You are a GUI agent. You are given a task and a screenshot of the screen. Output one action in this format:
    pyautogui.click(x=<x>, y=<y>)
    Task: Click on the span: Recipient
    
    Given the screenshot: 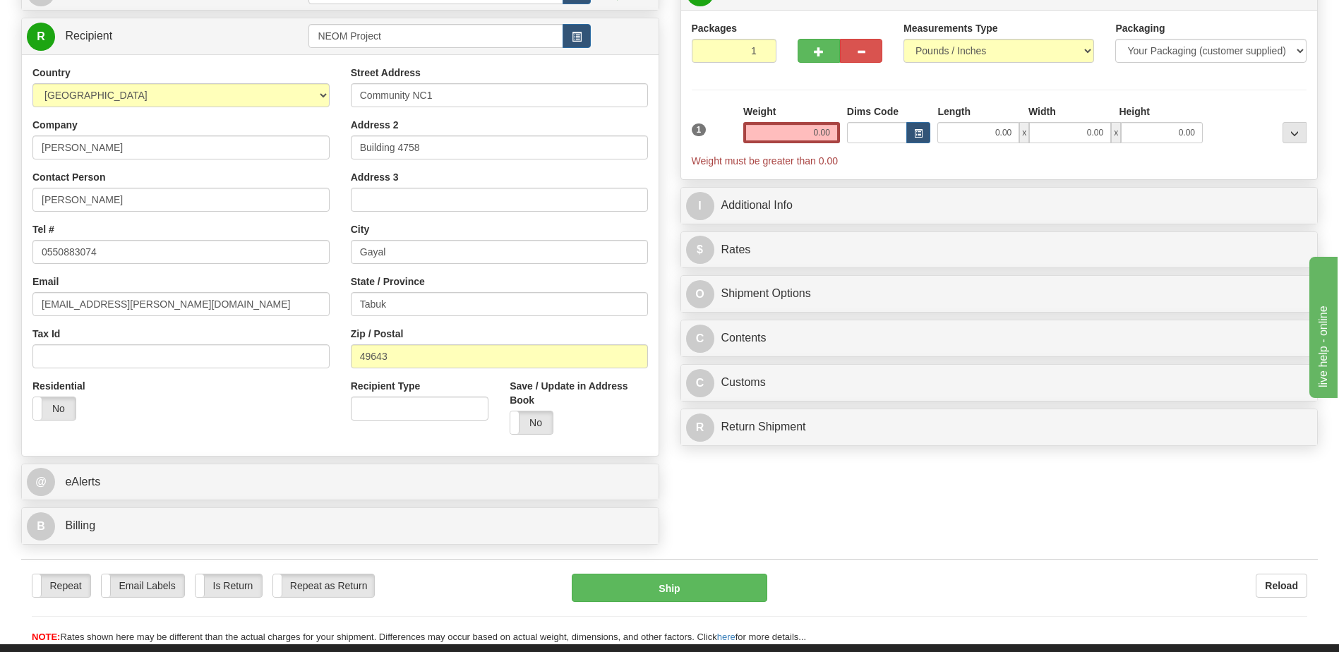 What is the action you would take?
    pyautogui.click(x=88, y=35)
    